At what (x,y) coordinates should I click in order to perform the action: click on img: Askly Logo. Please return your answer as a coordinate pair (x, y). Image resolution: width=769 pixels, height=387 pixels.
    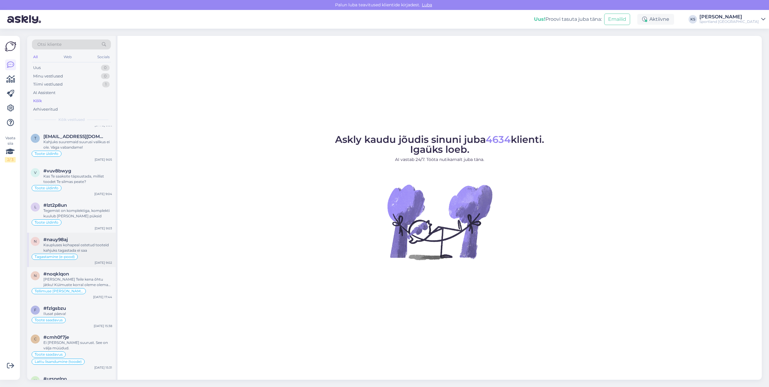
    Looking at the image, I should click on (11, 46).